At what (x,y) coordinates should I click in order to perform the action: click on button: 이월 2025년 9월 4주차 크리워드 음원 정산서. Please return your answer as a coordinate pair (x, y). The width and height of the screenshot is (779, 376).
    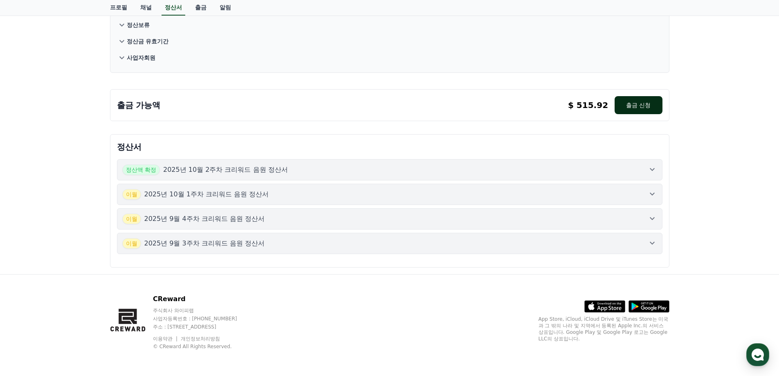
    Looking at the image, I should click on (390, 219).